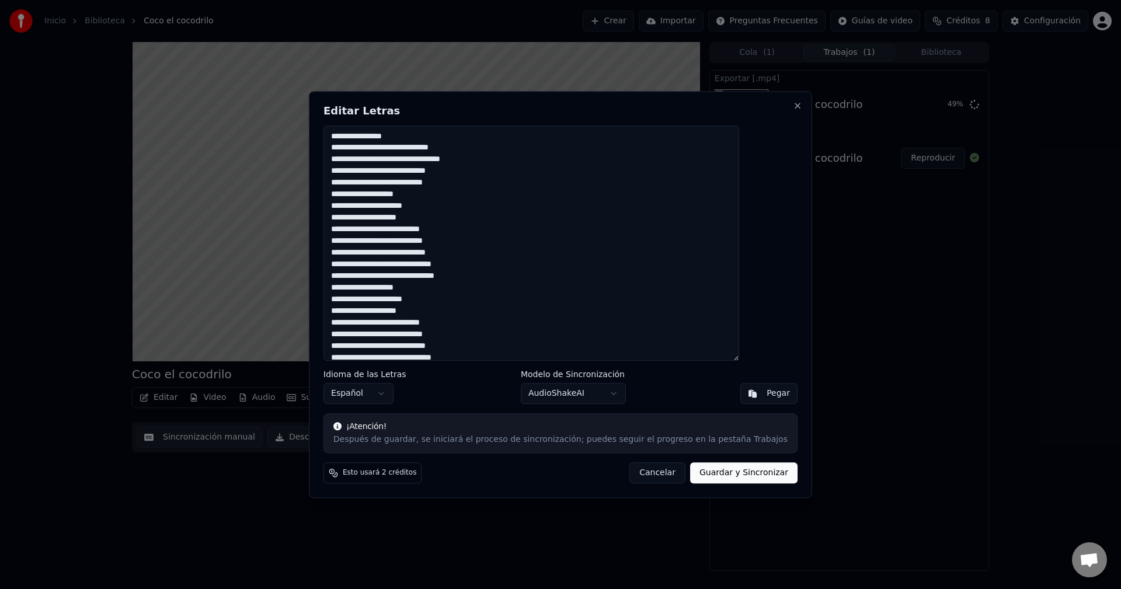  What do you see at coordinates (560, 427) in the screenshot?
I see `div: ¡Atención!` at bounding box center [560, 427].